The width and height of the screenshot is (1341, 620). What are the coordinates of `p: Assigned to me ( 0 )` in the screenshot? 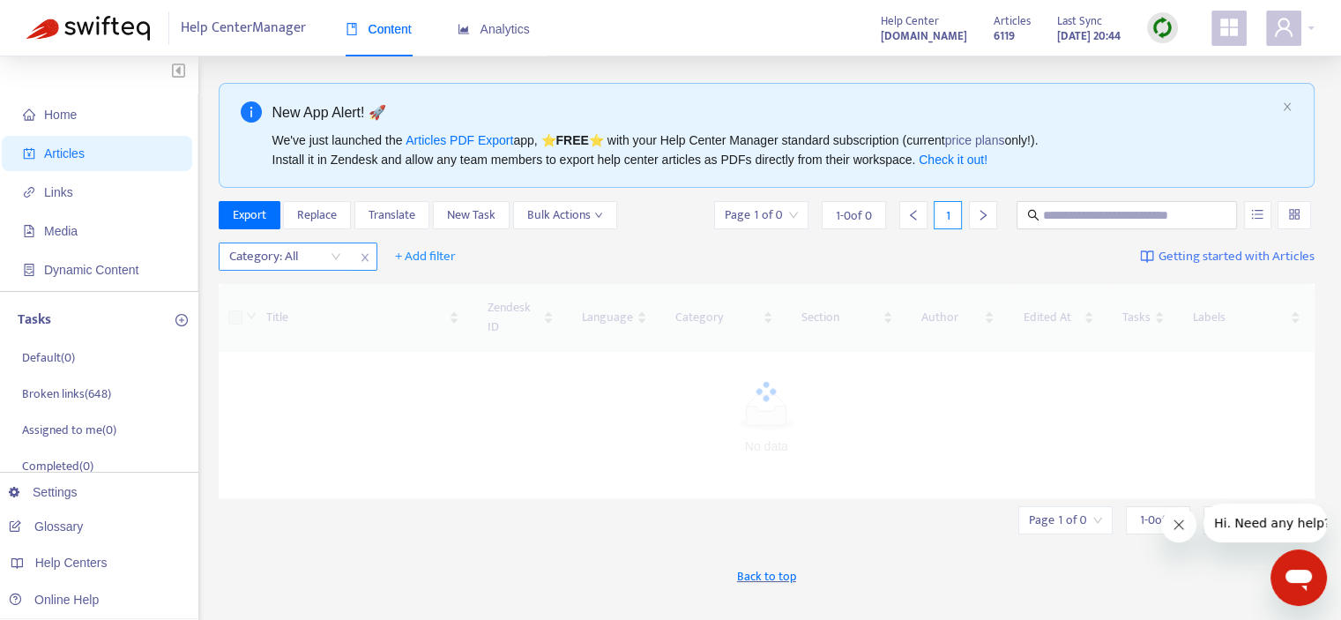 It's located at (69, 429).